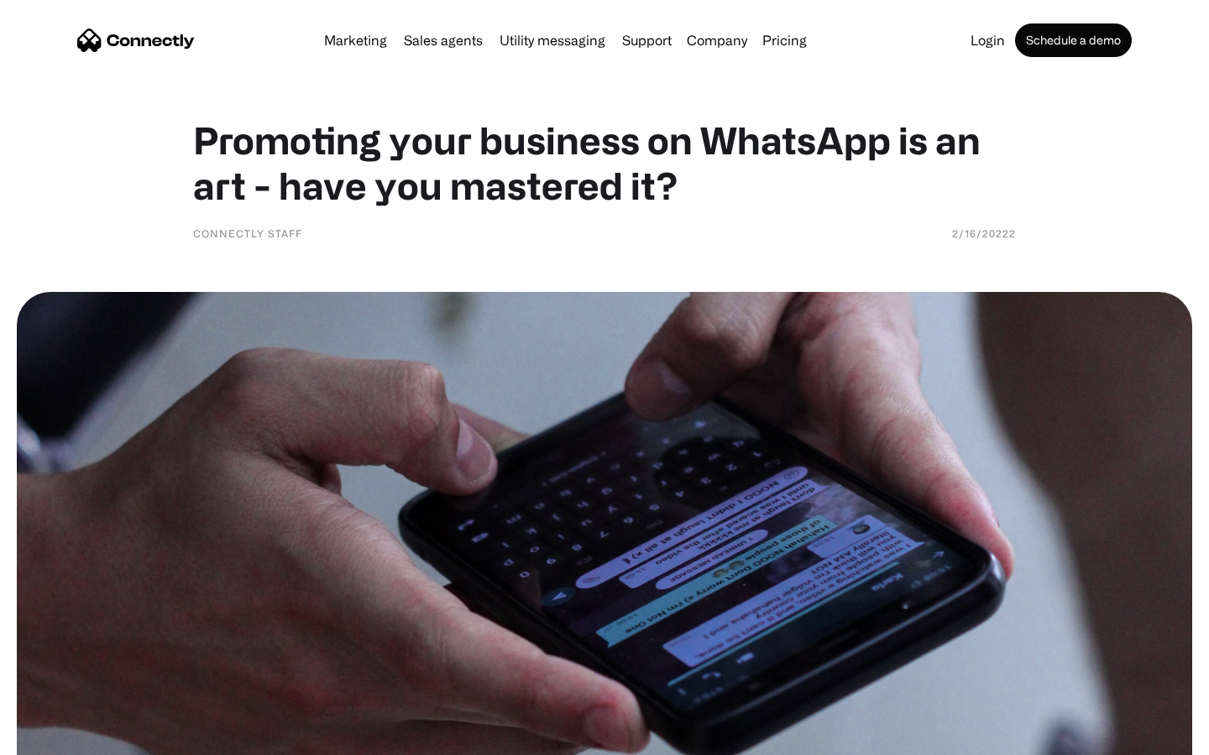 This screenshot has height=755, width=1209. I want to click on div: 2/16/20222, so click(984, 233).